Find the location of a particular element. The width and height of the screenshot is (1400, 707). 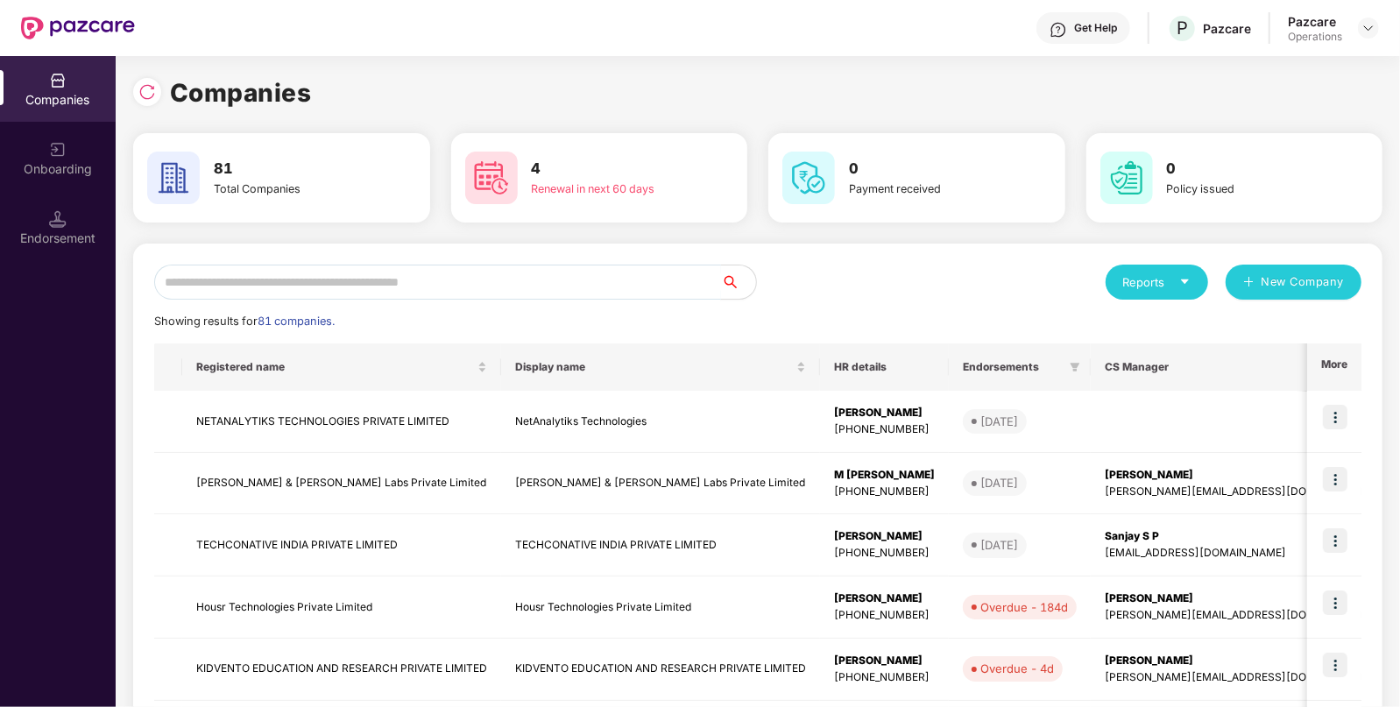

div: Policy issued is located at coordinates (1242, 189).